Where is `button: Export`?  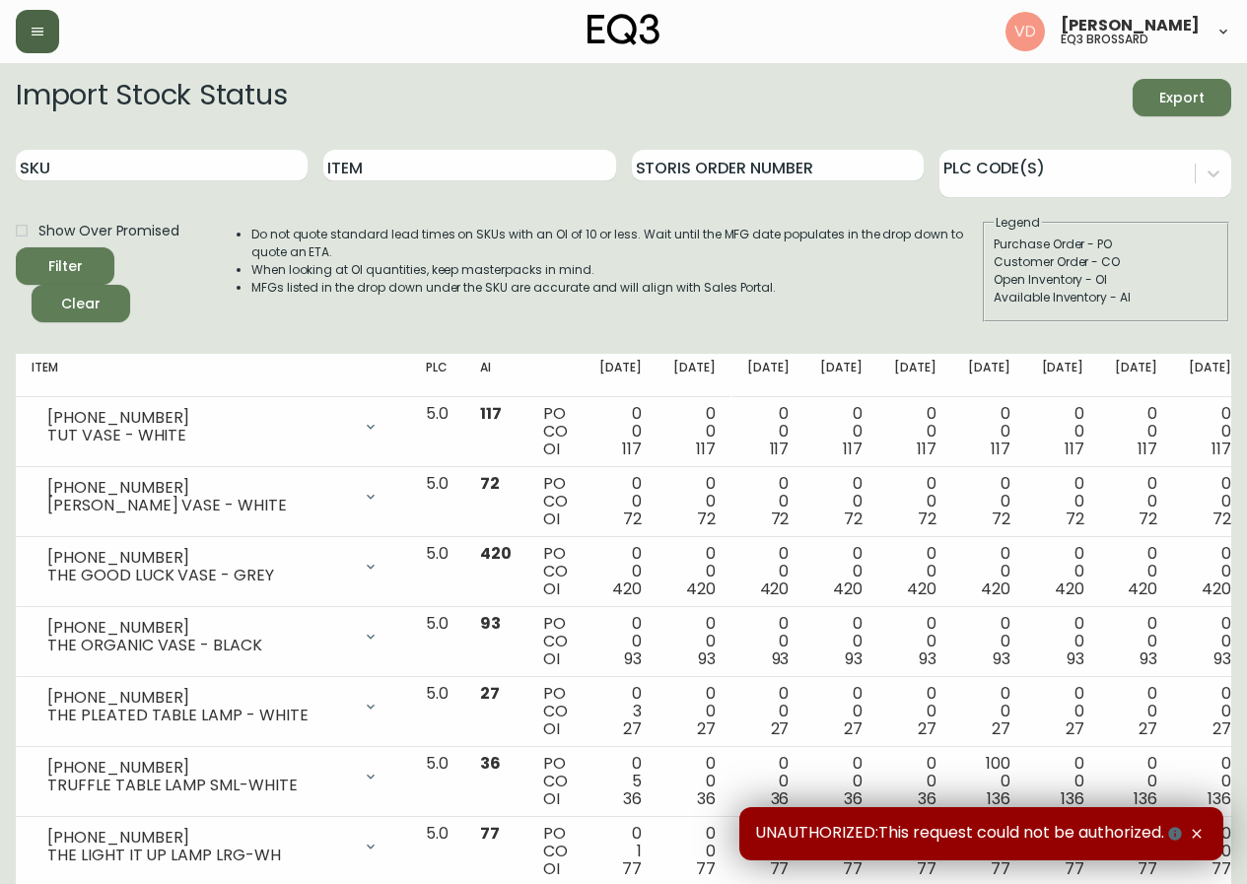
button: Export is located at coordinates (1182, 98).